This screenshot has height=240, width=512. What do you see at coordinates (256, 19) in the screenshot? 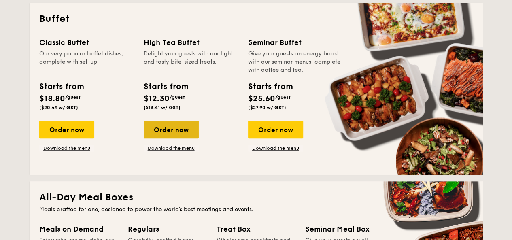
I see `h2: Buffet` at bounding box center [256, 19].